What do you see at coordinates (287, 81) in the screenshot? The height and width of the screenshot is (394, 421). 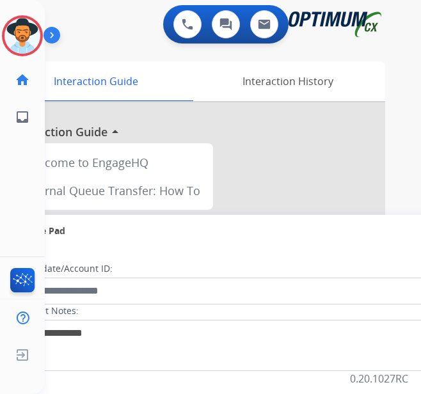 I see `div: Interaction History` at bounding box center [287, 81].